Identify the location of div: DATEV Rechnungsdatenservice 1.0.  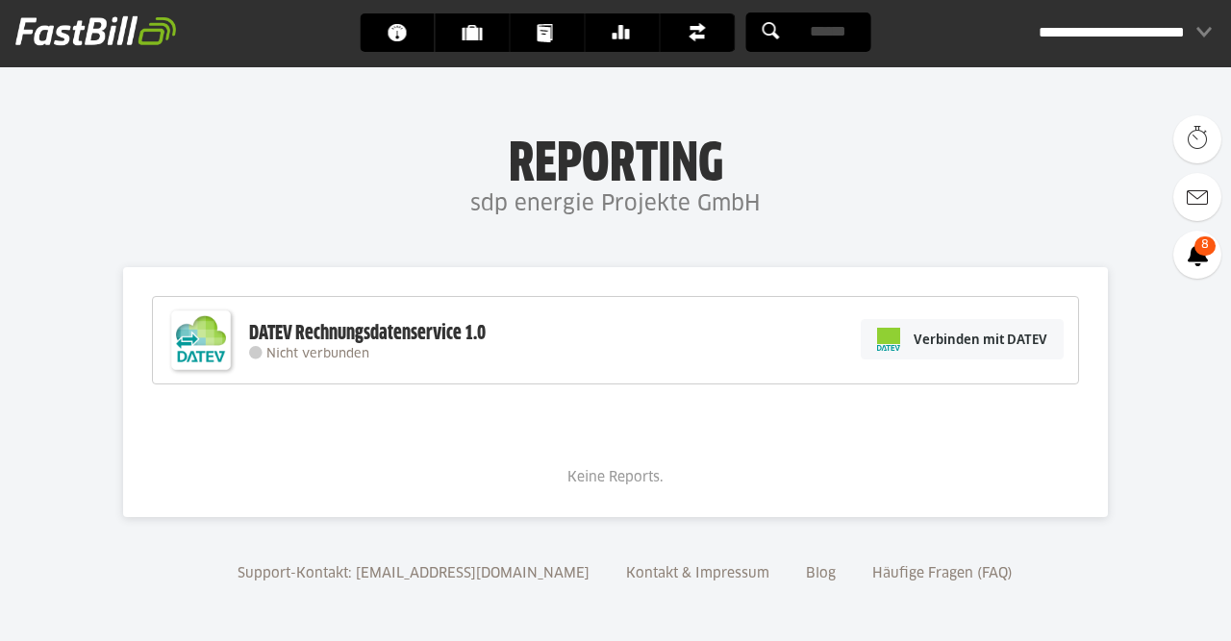
(367, 334).